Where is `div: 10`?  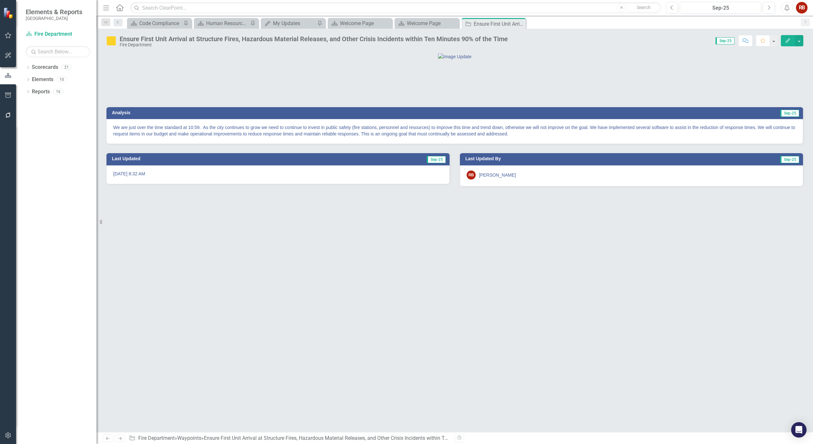
div: 10 is located at coordinates (62, 79).